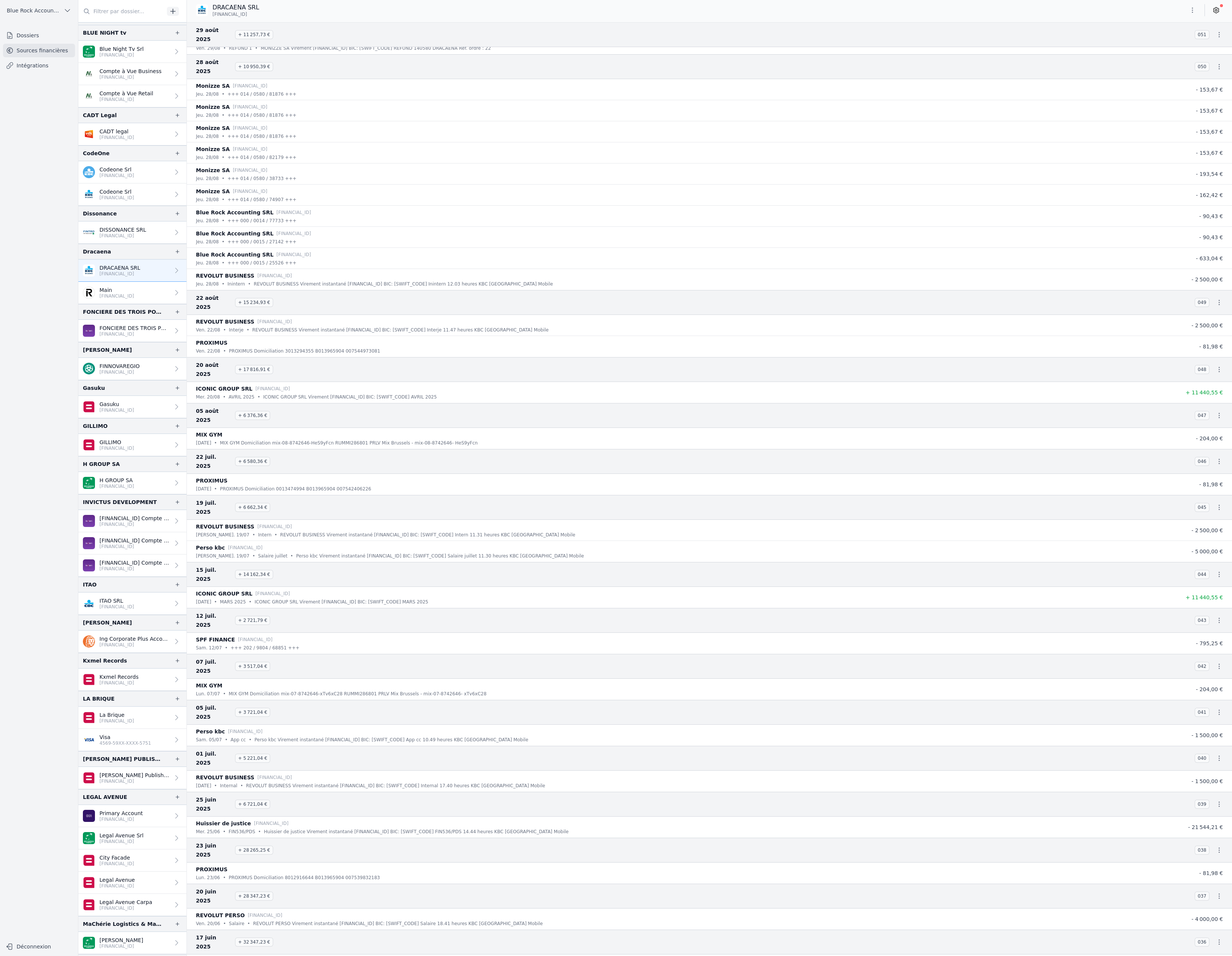  Describe the element at coordinates (1212, 238) in the screenshot. I see `span: - 90,43 €` at that location.